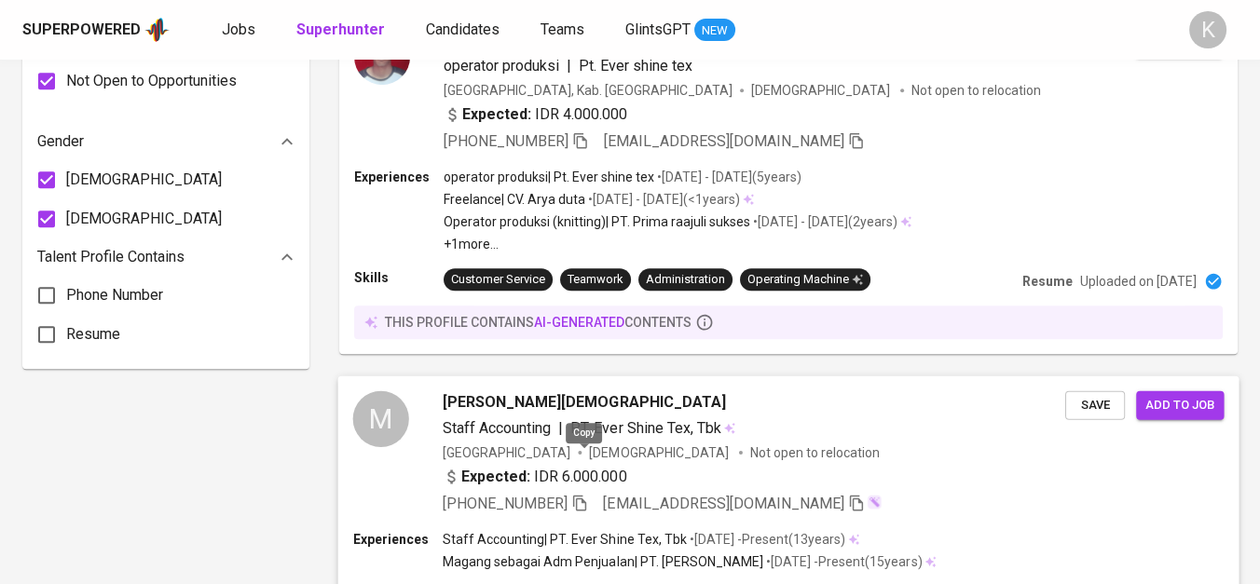 The height and width of the screenshot is (584, 1260). What do you see at coordinates (1208, 30) in the screenshot?
I see `div: K` at bounding box center [1208, 30].